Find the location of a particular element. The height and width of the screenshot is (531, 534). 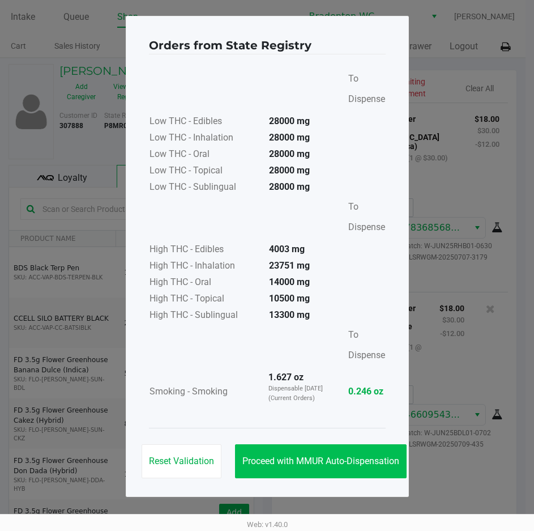

span: Web: v1.40.0 is located at coordinates (267, 524).